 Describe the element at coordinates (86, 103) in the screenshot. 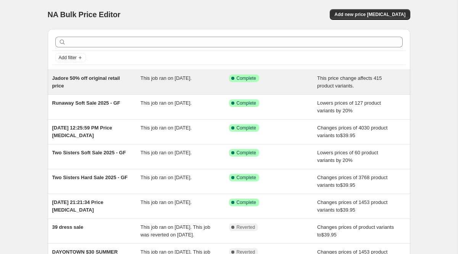

I see `span: Runaway Soft Sale 2025 - GF` at that location.